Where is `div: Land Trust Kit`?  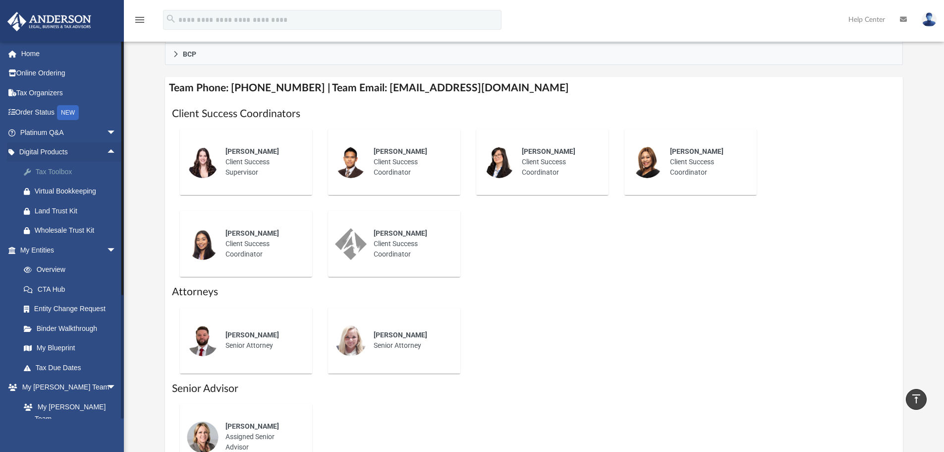 div: Land Trust Kit is located at coordinates (77, 211).